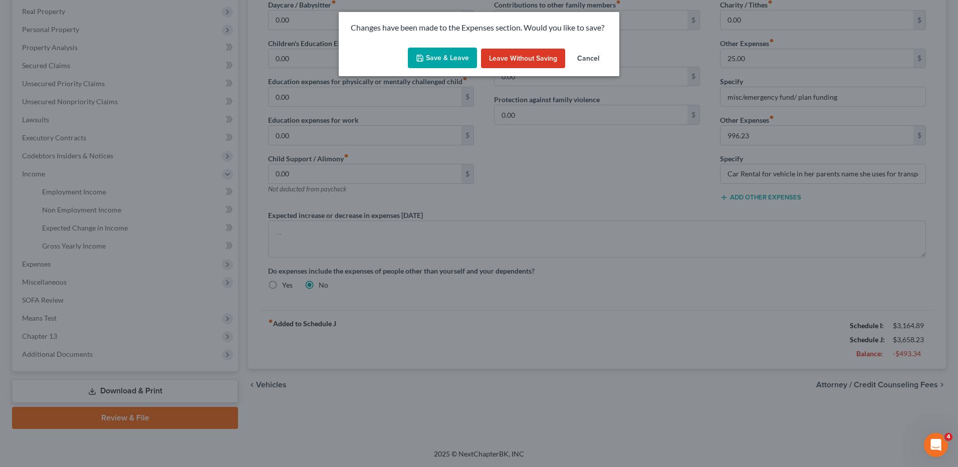  What do you see at coordinates (949, 437) in the screenshot?
I see `span: 4` at bounding box center [949, 437].